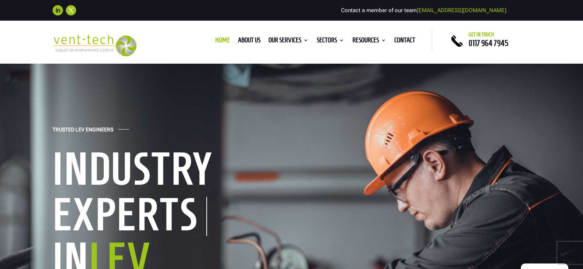 Image resolution: width=583 pixels, height=269 pixels. What do you see at coordinates (58, 10) in the screenshot?
I see `a: Follow on LinkedIn` at bounding box center [58, 10].